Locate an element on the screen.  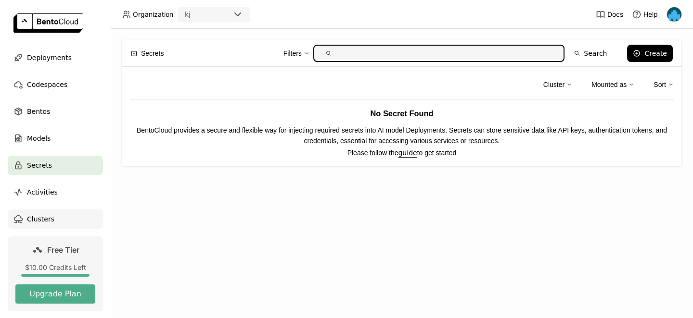
span: Help is located at coordinates (650, 14).